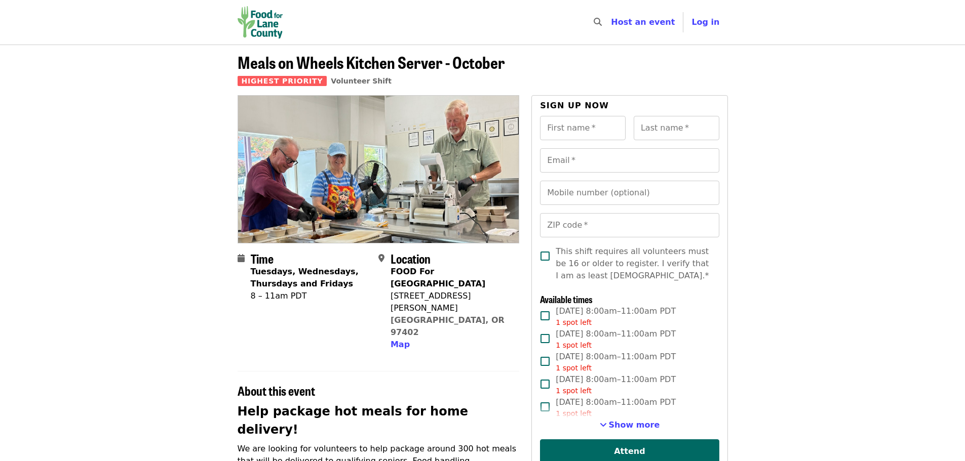 The width and height of the screenshot is (965, 461). What do you see at coordinates (378, 421) in the screenshot?
I see `h2: Help package hot meals for home delivery!` at bounding box center [378, 421].